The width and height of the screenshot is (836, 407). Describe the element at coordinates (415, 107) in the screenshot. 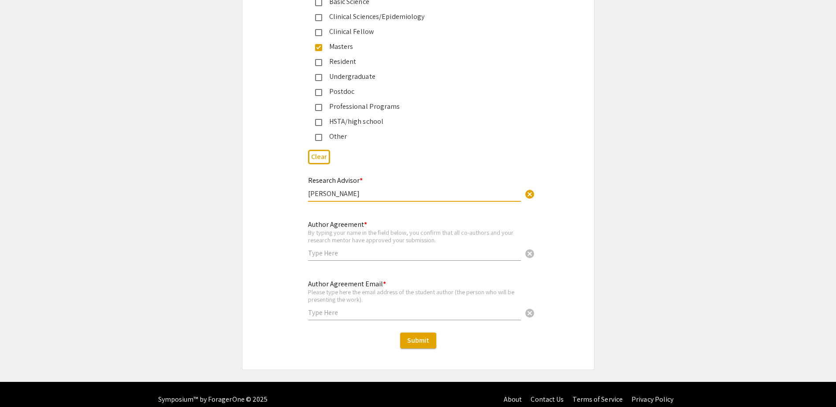

I see `div: Professional Programs` at that location.